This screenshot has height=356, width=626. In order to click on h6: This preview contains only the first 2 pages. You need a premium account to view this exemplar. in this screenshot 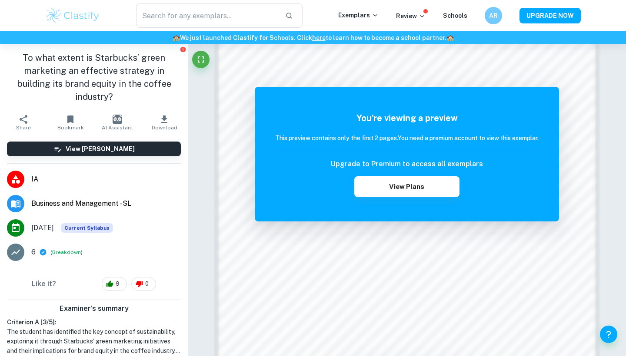, I will do `click(407, 138)`.